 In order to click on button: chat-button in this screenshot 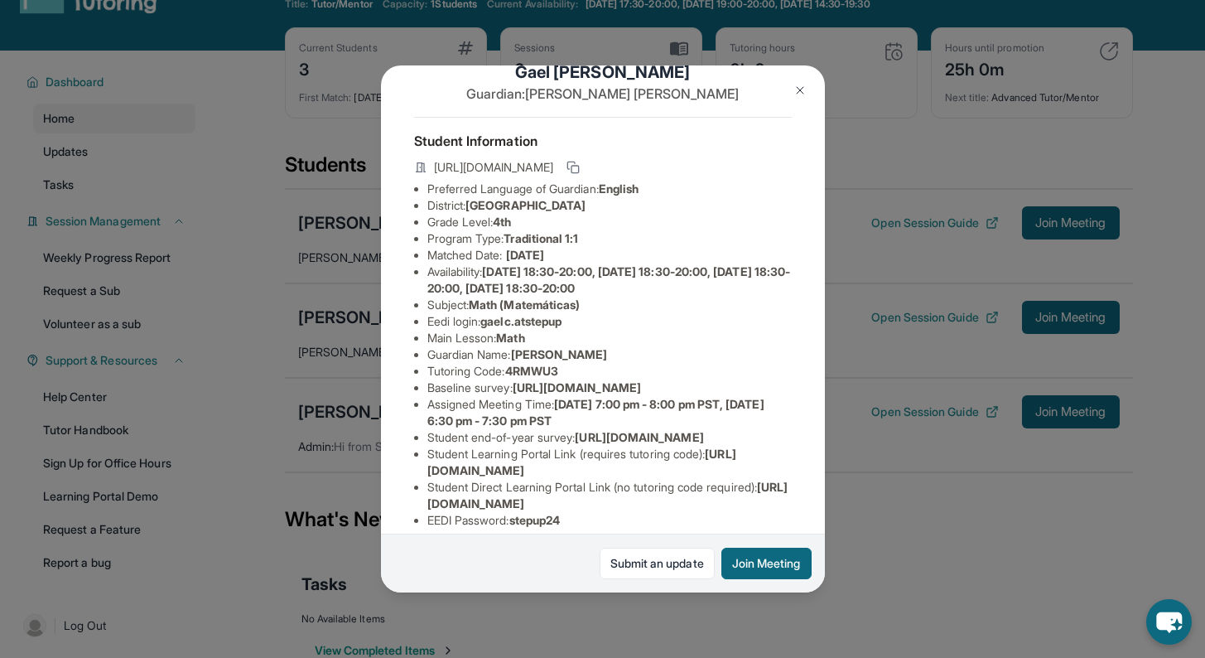, I will do `click(1169, 621)`.